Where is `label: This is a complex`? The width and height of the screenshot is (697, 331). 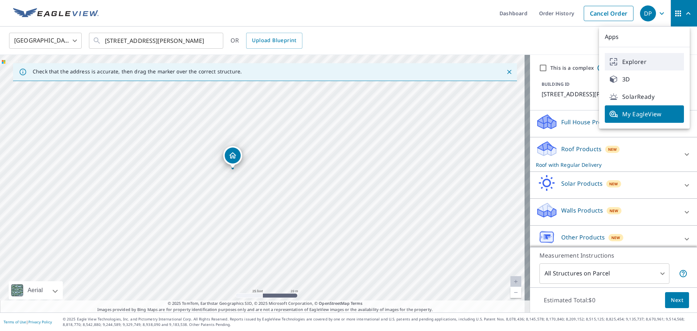
label: This is a complex is located at coordinates (572, 68).